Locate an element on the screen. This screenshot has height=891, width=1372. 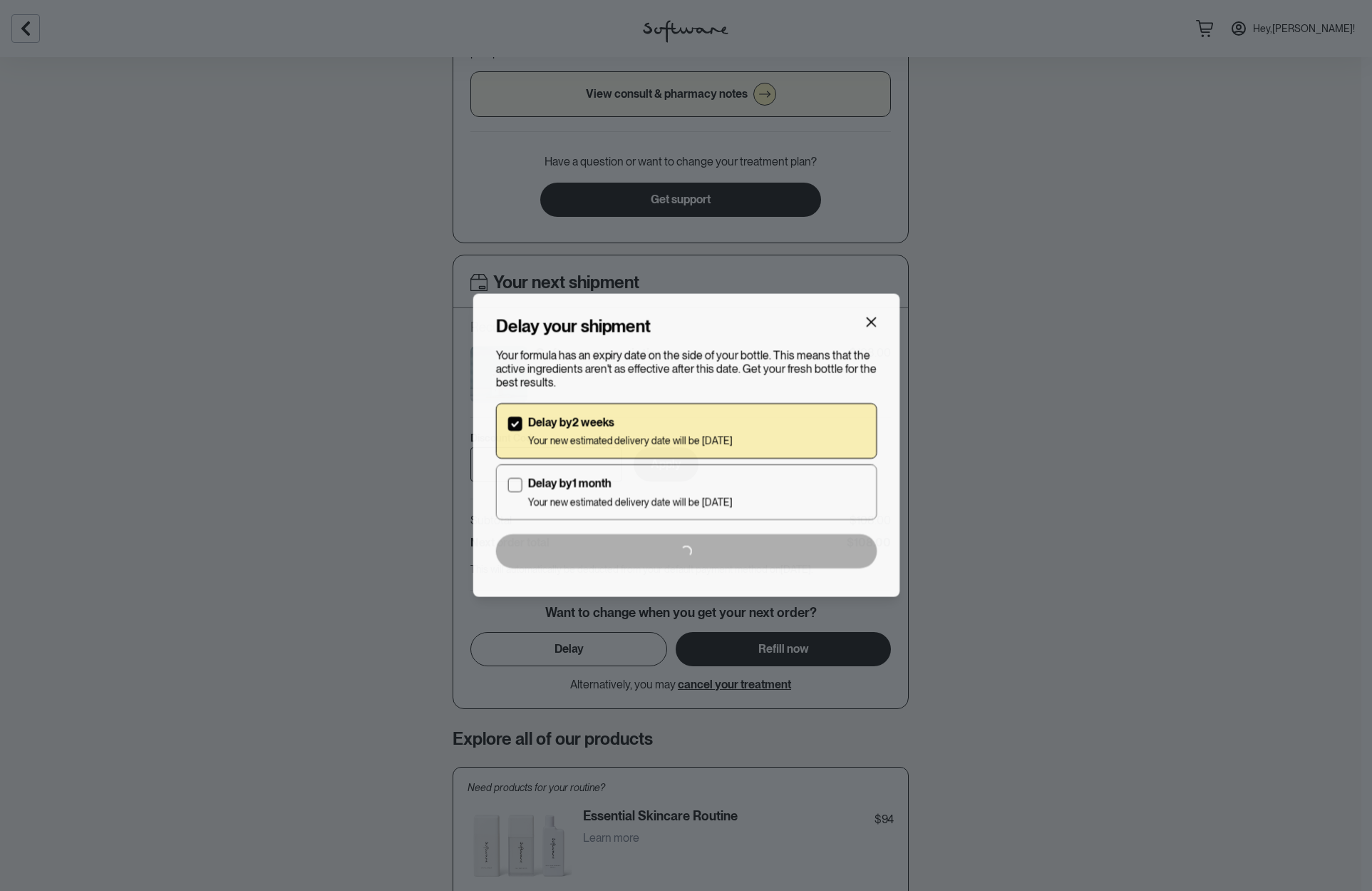
h4: Delay your shipment is located at coordinates (573, 326).